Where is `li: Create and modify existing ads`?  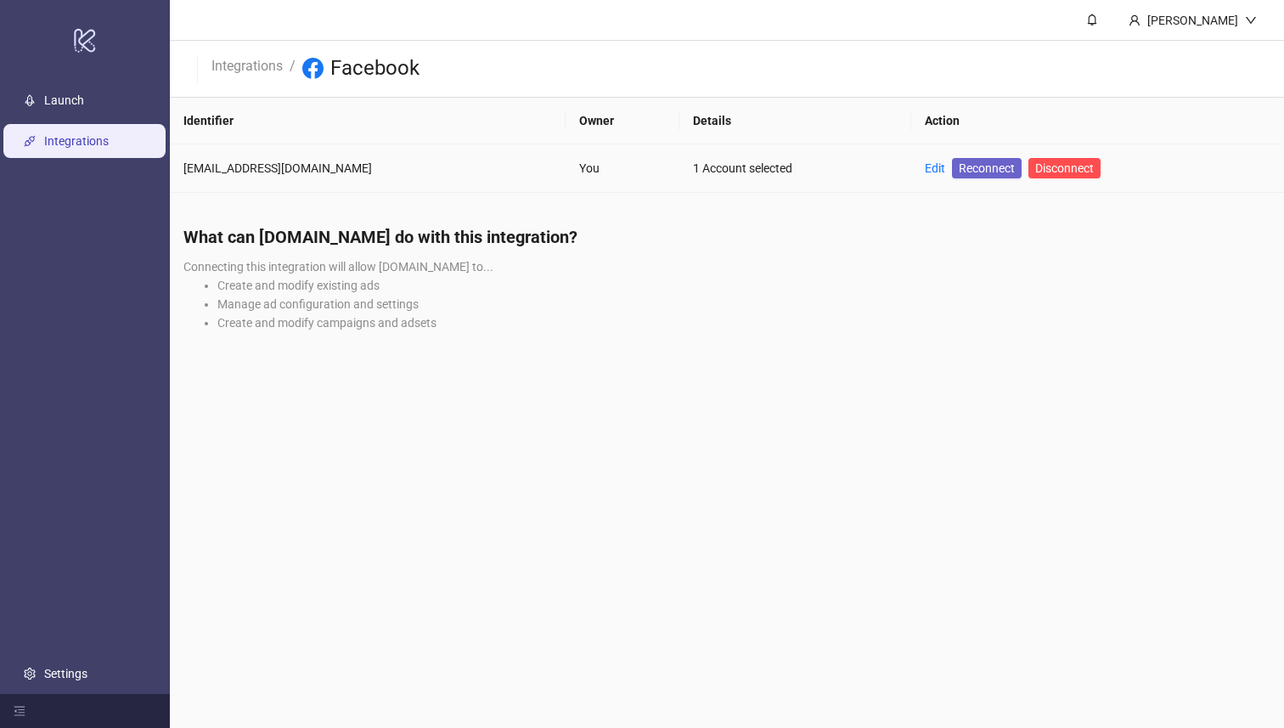
li: Create and modify existing ads is located at coordinates (744, 285).